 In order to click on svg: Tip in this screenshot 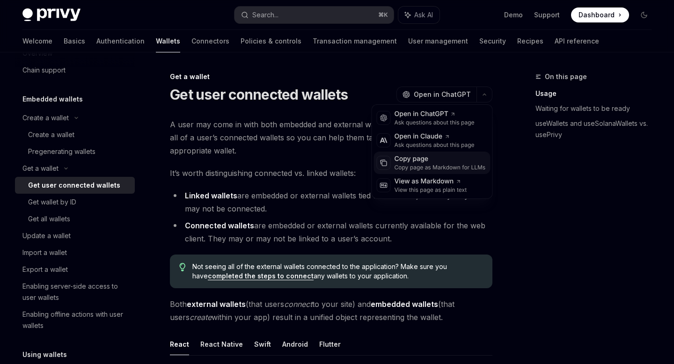, I will do `click(182, 267)`.